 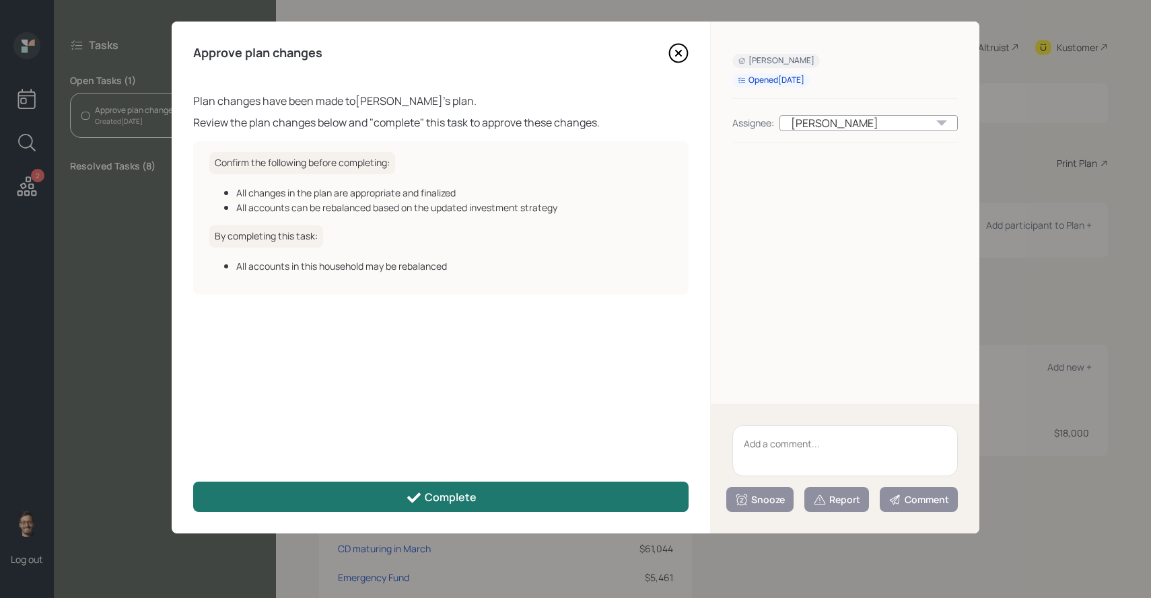 I want to click on button: Complete, so click(x=441, y=497).